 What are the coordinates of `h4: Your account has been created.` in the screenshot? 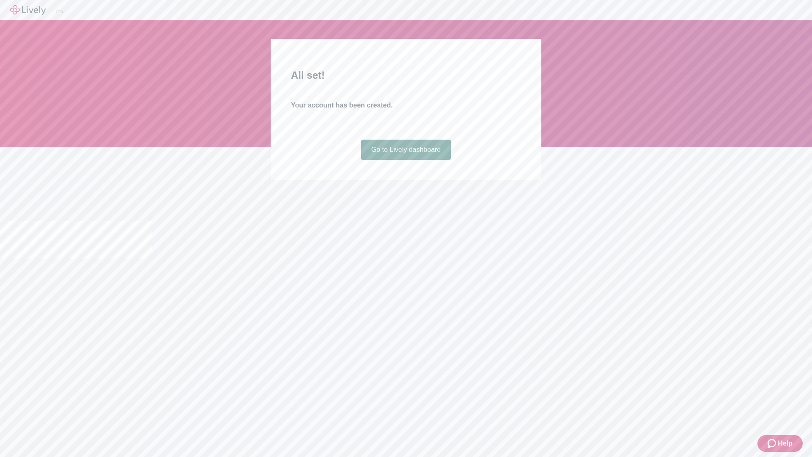 It's located at (406, 105).